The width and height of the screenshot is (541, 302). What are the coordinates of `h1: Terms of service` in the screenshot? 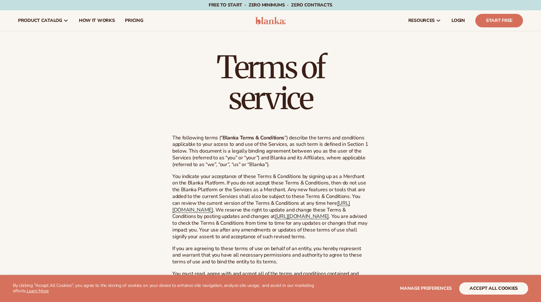 It's located at (271, 83).